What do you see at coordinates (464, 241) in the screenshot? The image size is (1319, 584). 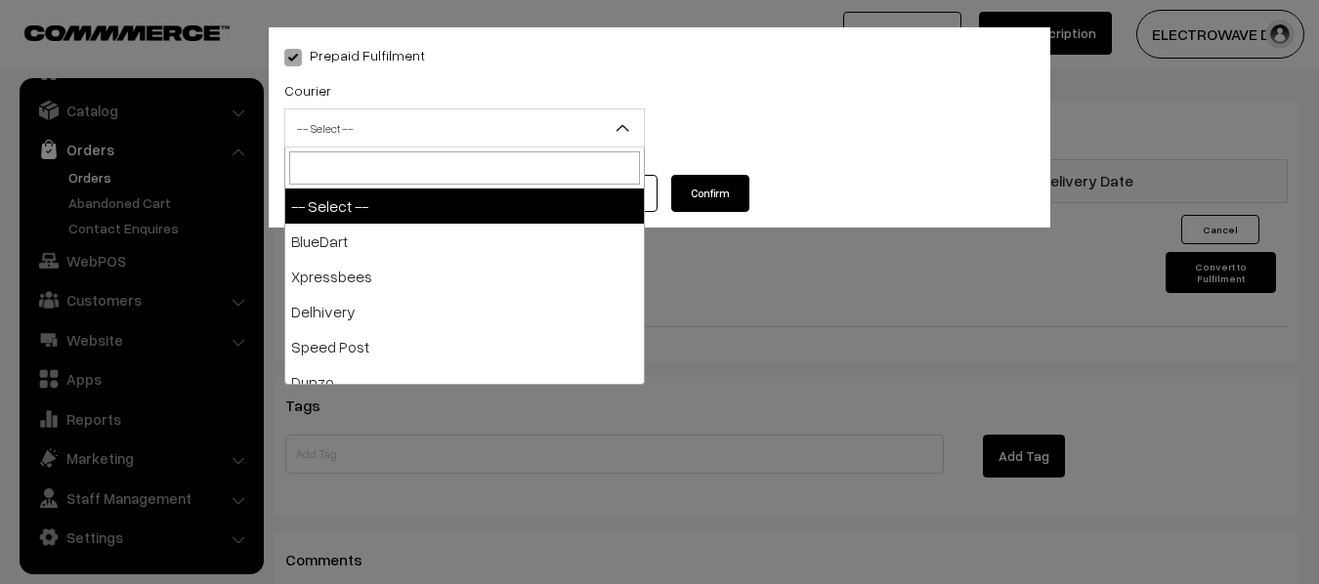 I see `li: BlueDart` at bounding box center [464, 241].